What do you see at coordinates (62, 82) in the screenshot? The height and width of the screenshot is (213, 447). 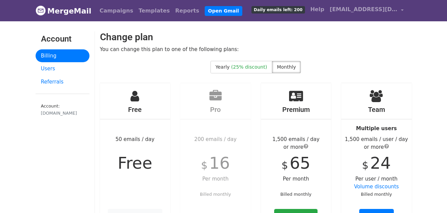 I see `a: Referrals` at bounding box center [62, 82].